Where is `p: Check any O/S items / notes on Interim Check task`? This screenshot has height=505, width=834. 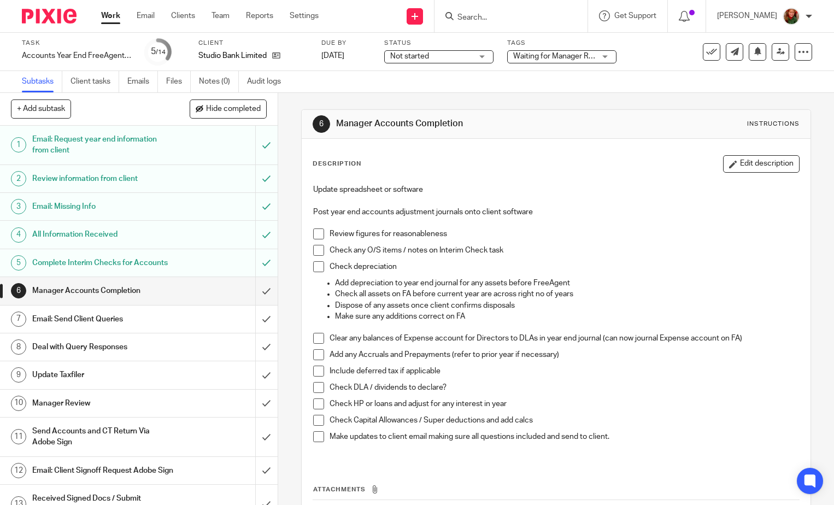 p: Check any O/S items / notes on Interim Check task is located at coordinates (564, 250).